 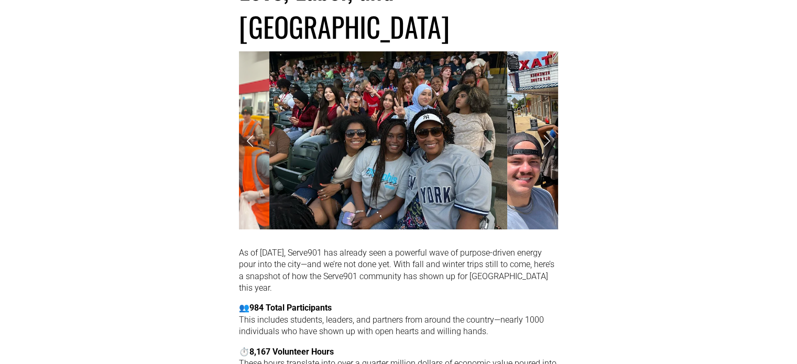 I want to click on a: Next Slide, so click(x=547, y=140).